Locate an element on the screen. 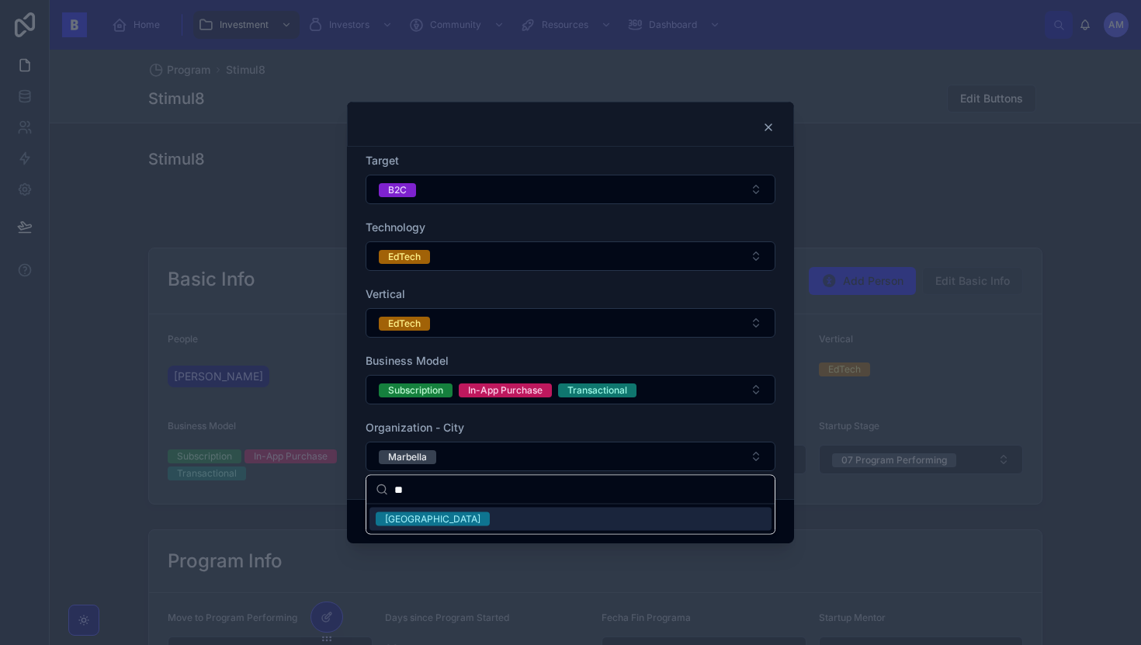  div: B2C is located at coordinates (397, 190).